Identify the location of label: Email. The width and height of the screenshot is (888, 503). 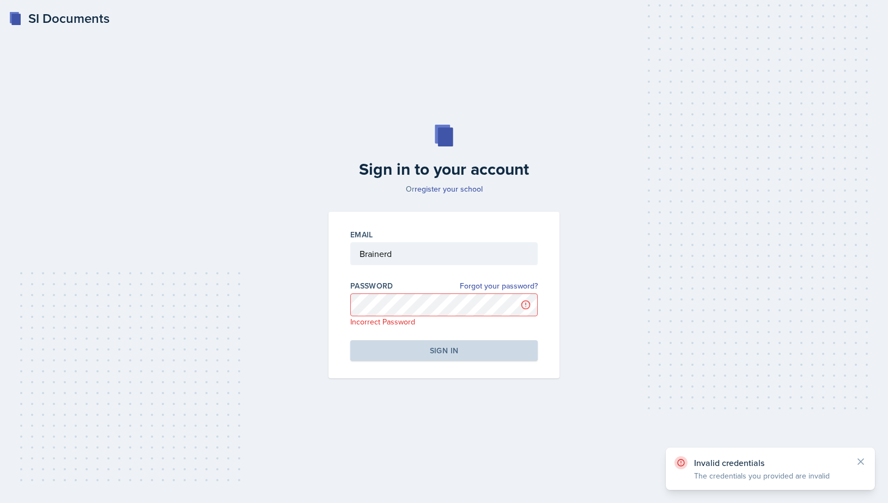
(362, 235).